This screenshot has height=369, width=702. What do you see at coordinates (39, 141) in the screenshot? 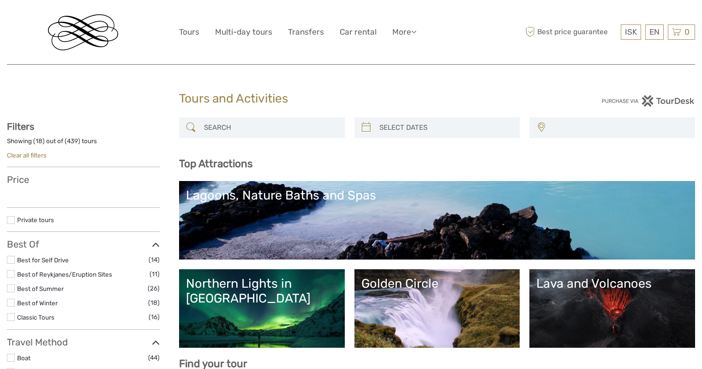
I see `label: 18` at bounding box center [39, 141].